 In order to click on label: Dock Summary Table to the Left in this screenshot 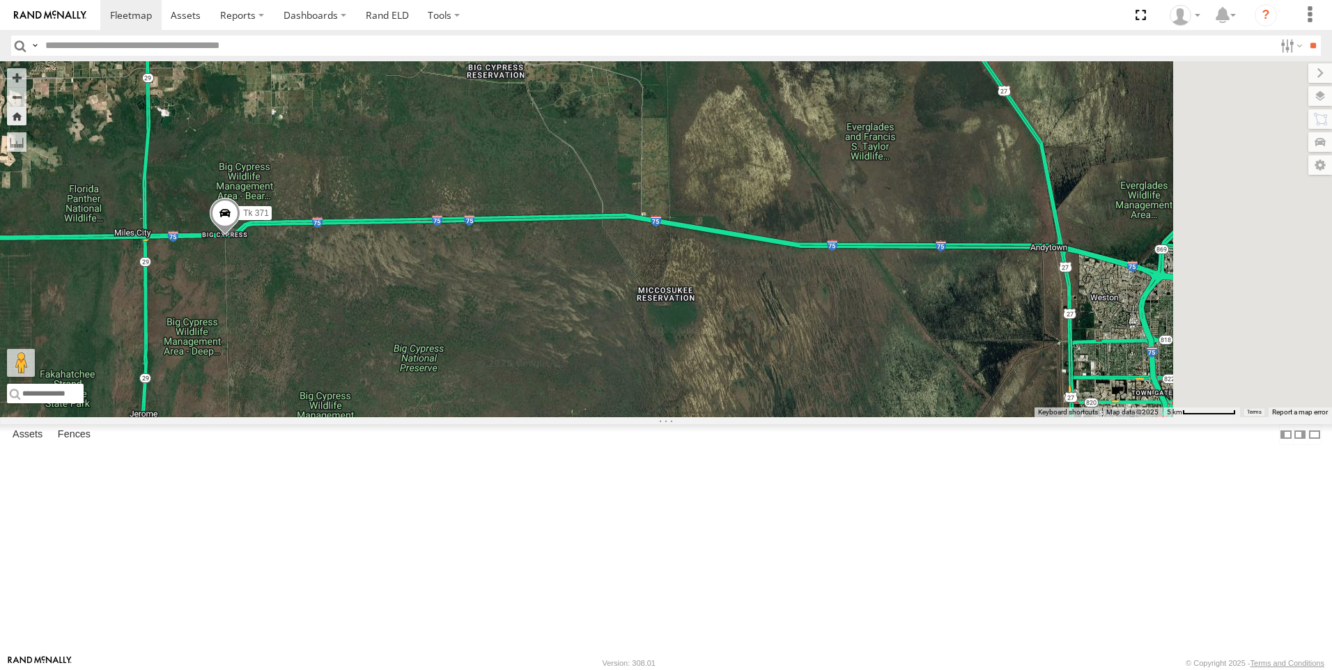, I will do `click(1286, 434)`.